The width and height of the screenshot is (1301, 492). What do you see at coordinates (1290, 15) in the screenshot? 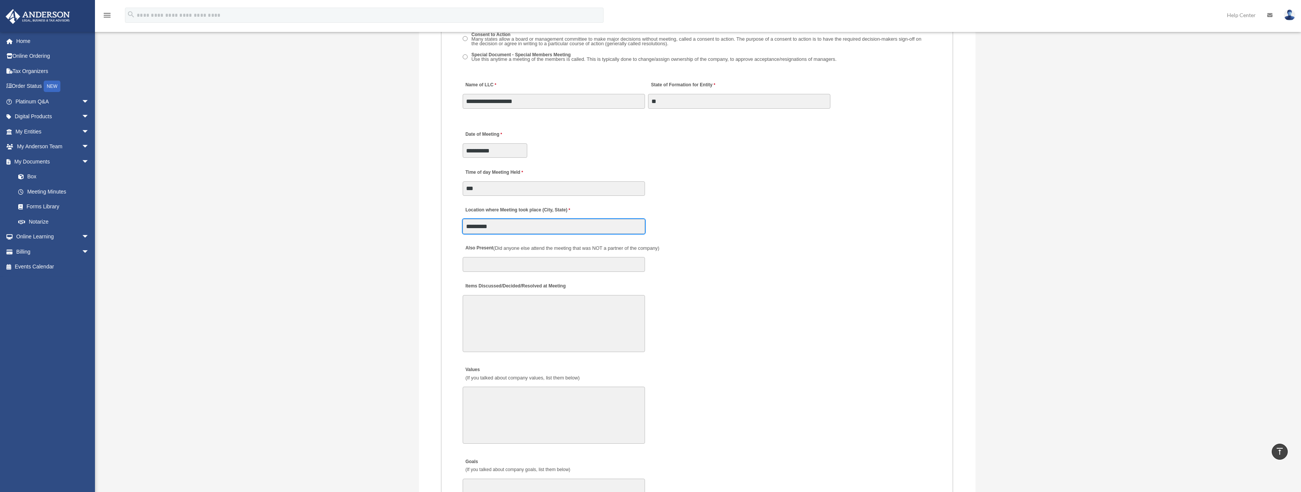
I see `img: User Pic` at bounding box center [1290, 15].